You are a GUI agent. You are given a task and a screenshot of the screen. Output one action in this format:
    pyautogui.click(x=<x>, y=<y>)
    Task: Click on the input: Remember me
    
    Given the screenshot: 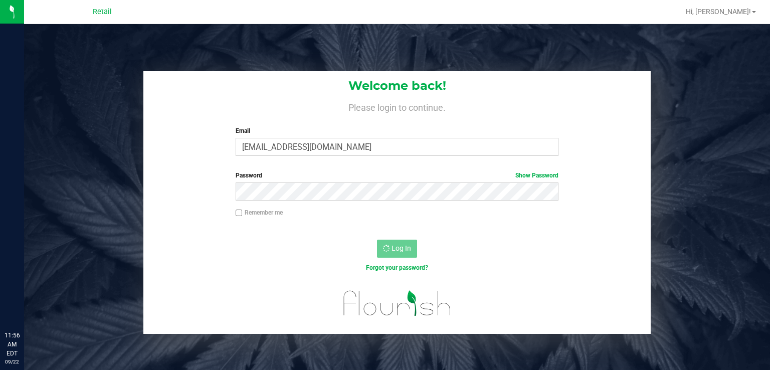 What is the action you would take?
    pyautogui.click(x=239, y=213)
    